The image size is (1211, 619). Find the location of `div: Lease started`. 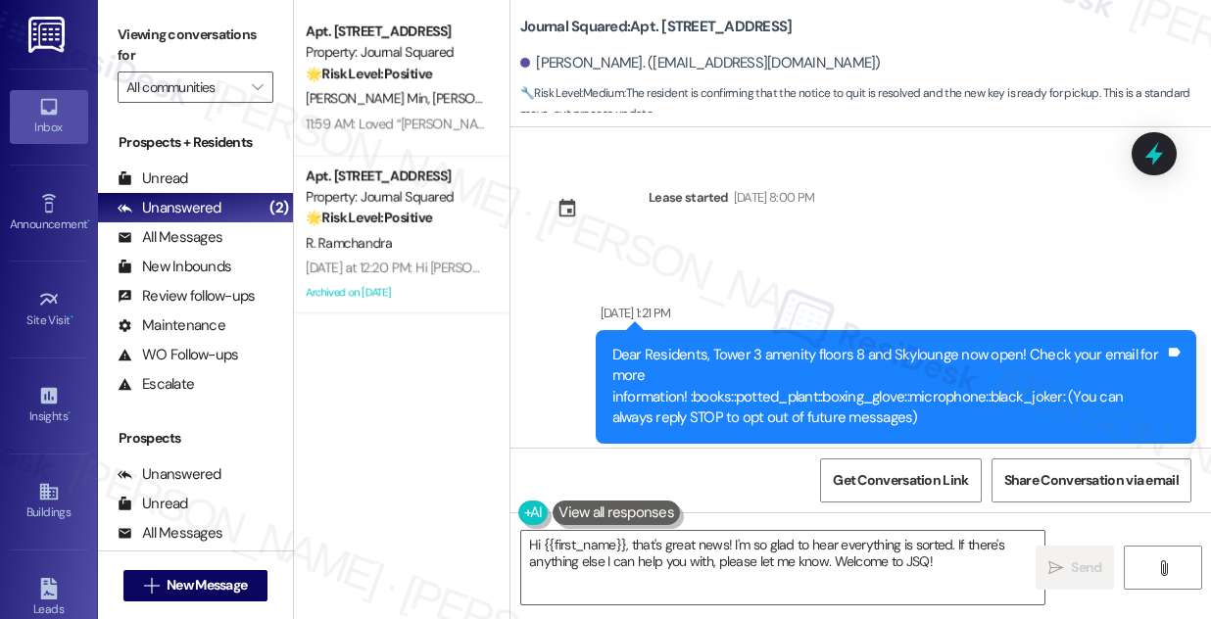

div: Lease started is located at coordinates (689, 197).